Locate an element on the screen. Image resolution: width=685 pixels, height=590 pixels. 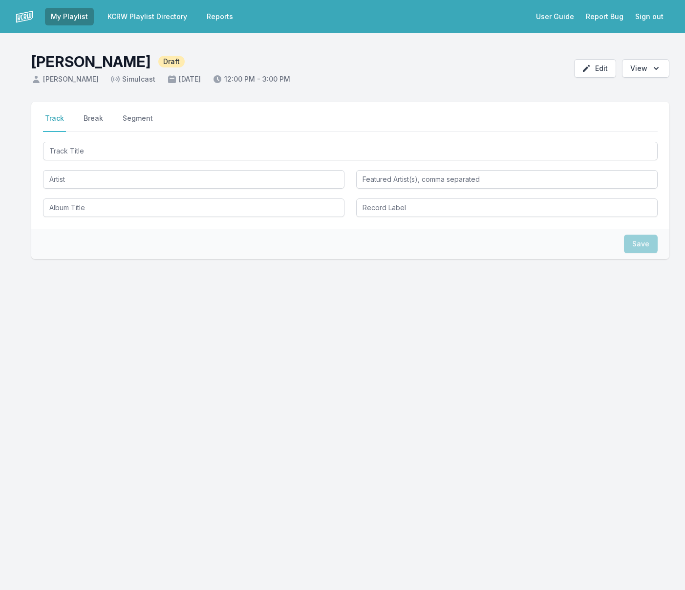
button: Track is located at coordinates (54, 123).